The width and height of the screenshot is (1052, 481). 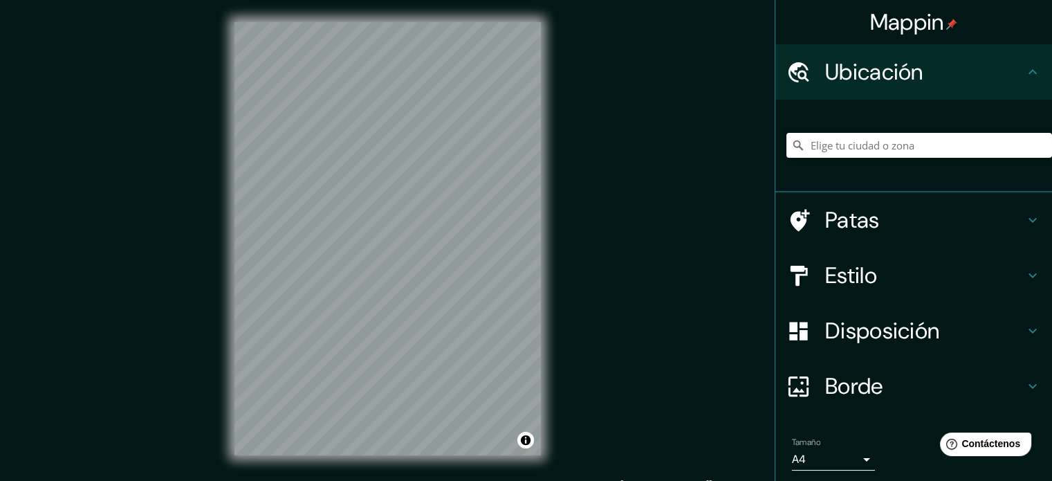 I want to click on img: pin-icon.png, so click(x=952, y=24).